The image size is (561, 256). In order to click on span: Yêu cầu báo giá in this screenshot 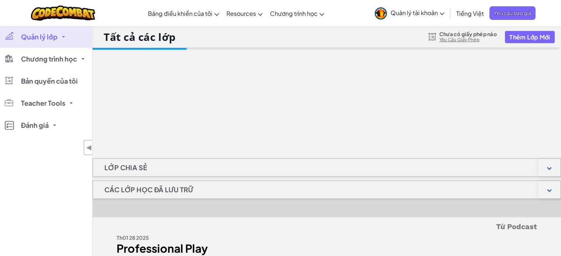, I will do `click(512, 13)`.